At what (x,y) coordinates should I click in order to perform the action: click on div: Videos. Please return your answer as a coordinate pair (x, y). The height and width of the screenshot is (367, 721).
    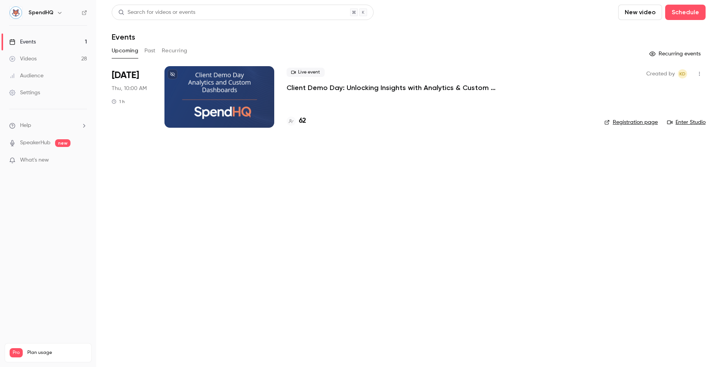
    Looking at the image, I should click on (23, 59).